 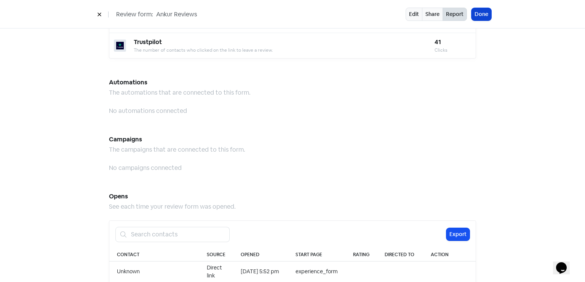 What do you see at coordinates (292, 83) in the screenshot?
I see `h5: Automations` at bounding box center [292, 83].